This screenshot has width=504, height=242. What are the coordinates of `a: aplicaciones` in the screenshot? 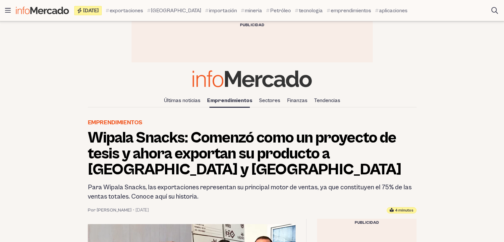 It's located at (391, 11).